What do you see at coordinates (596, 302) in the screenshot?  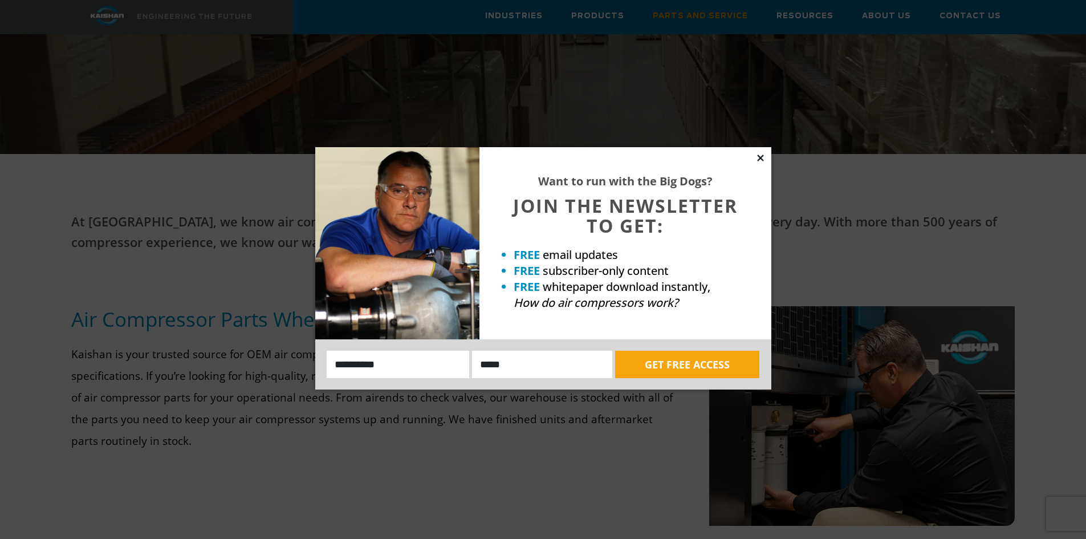 I see `em: How do air compressors work?` at bounding box center [596, 302].